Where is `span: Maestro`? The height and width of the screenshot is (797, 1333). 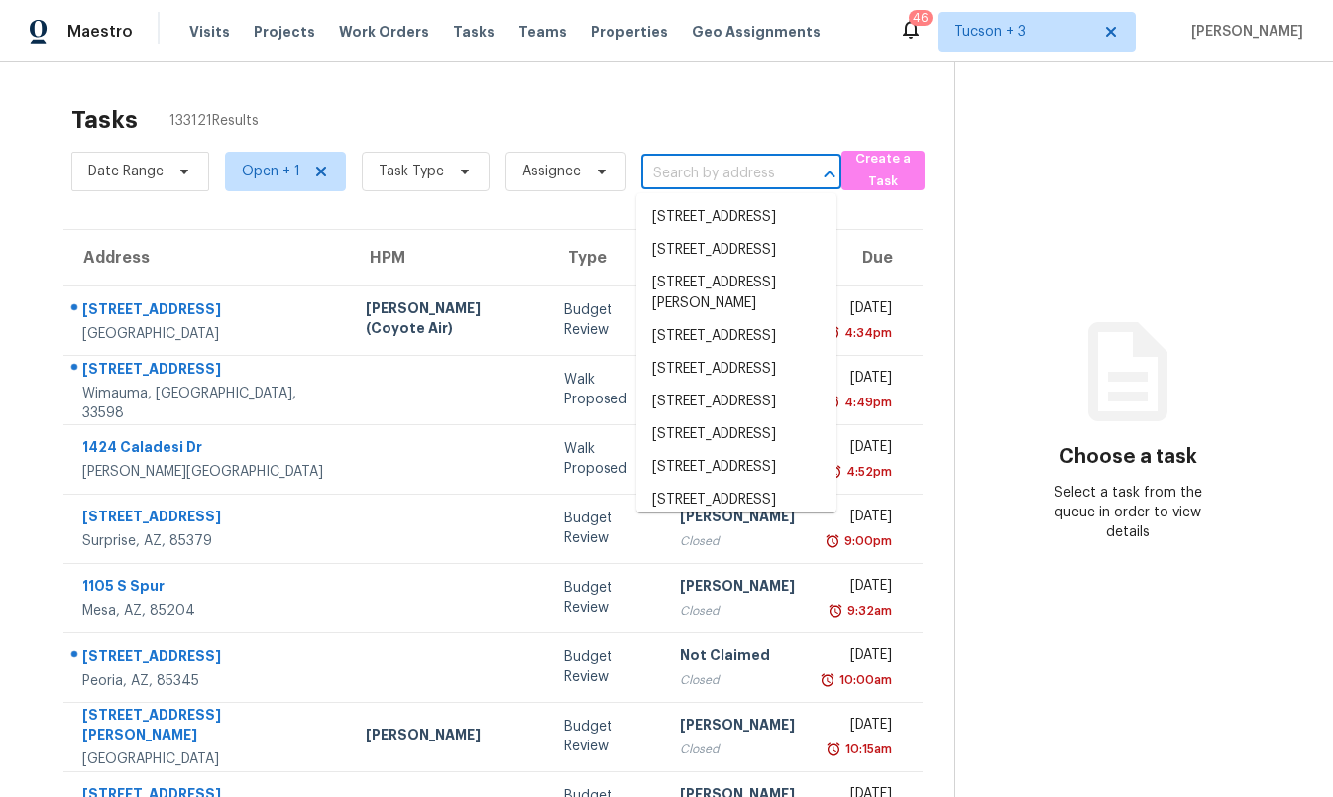
span: Maestro is located at coordinates (100, 32).